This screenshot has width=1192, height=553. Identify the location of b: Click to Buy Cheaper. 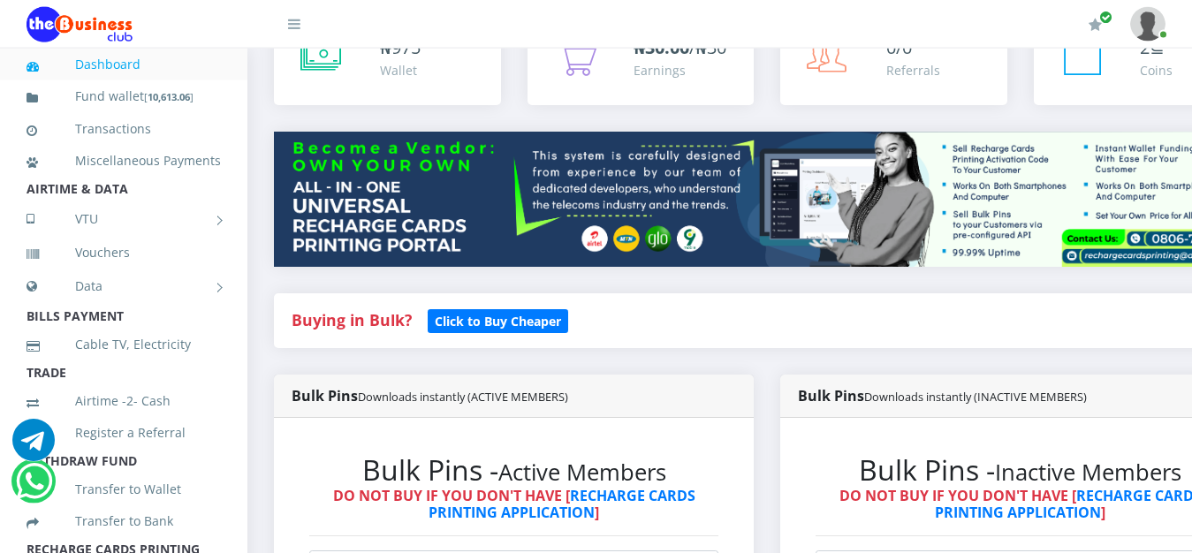
(498, 321).